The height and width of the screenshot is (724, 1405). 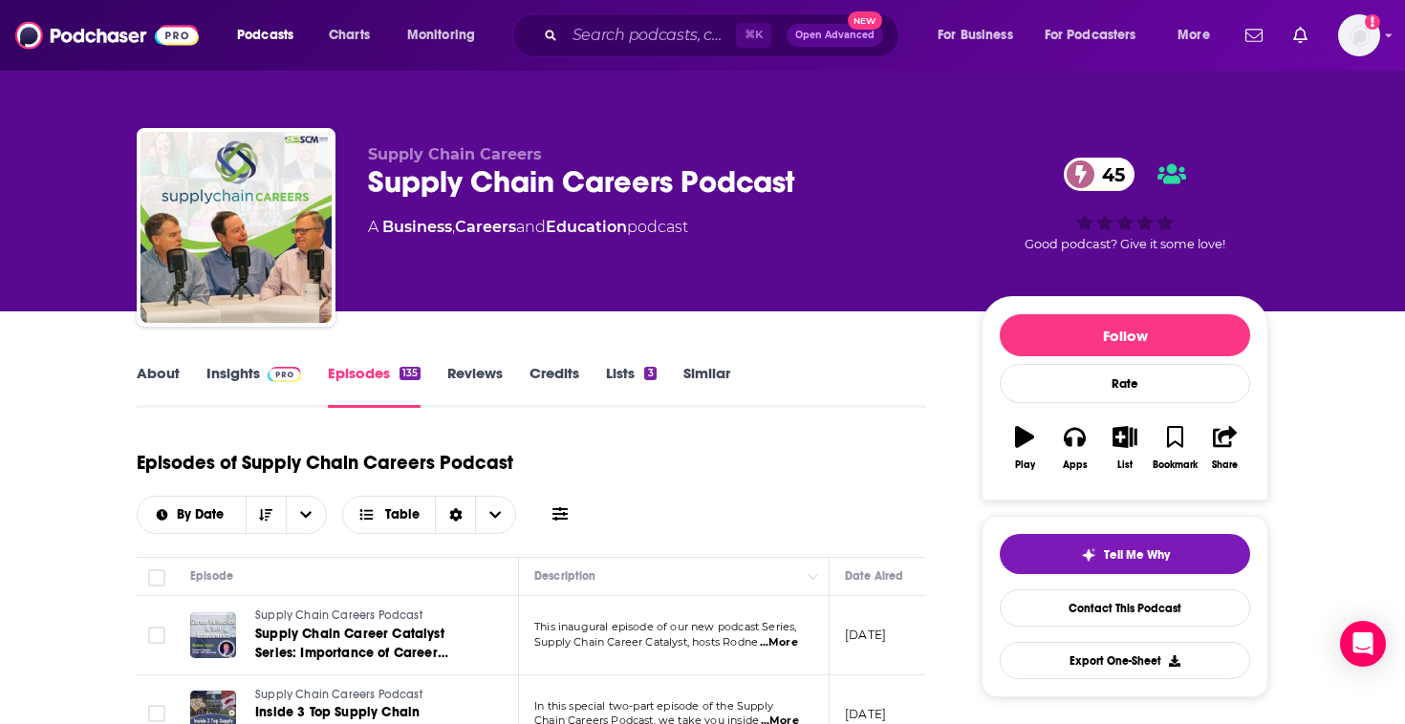 I want to click on div: 3, so click(x=650, y=374).